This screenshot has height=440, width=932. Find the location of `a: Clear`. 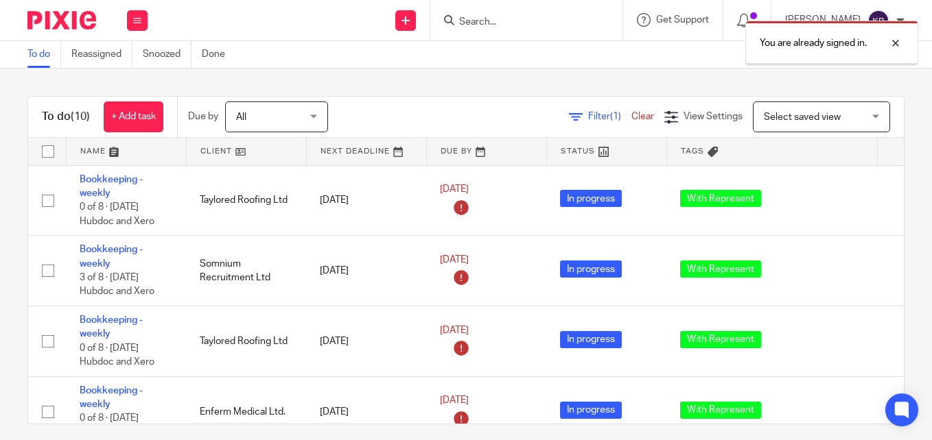

a: Clear is located at coordinates (642, 117).